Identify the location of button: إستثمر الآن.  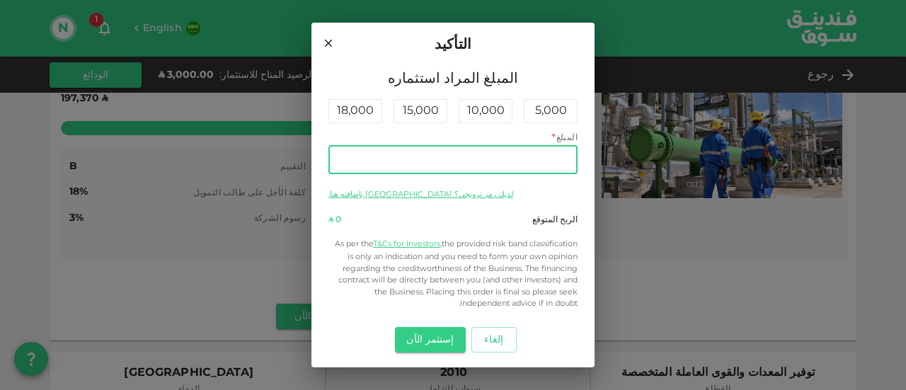
(430, 340).